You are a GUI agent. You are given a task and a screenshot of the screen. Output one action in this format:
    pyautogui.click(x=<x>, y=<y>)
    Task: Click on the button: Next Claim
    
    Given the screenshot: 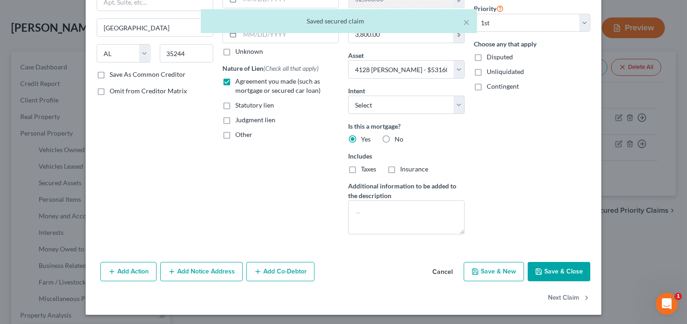 What is the action you would take?
    pyautogui.click(x=569, y=299)
    